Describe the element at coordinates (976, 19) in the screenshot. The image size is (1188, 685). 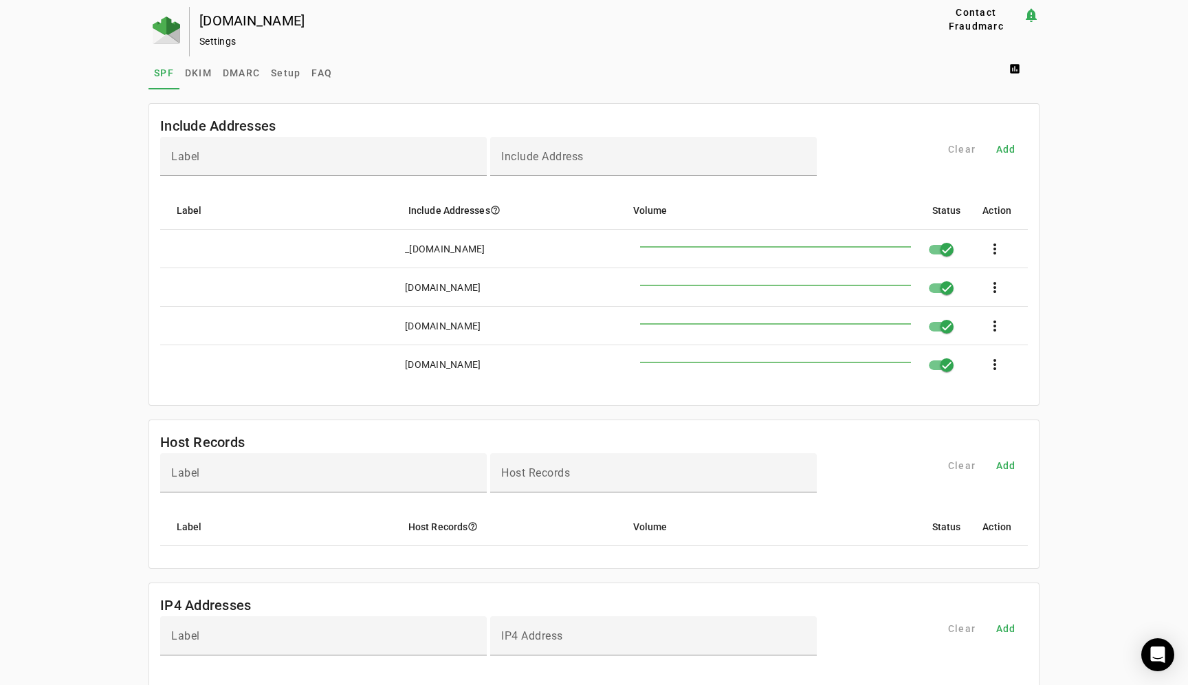
I see `button: Contact Fraudmarc` at that location.